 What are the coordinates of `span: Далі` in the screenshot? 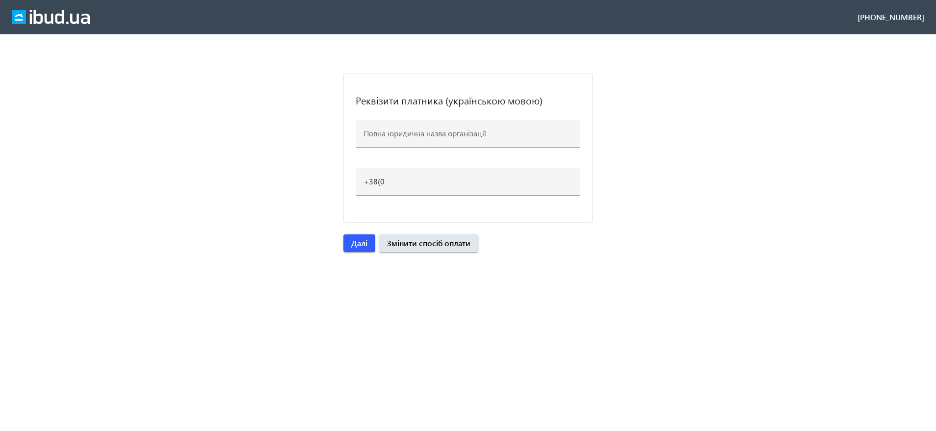 It's located at (359, 243).